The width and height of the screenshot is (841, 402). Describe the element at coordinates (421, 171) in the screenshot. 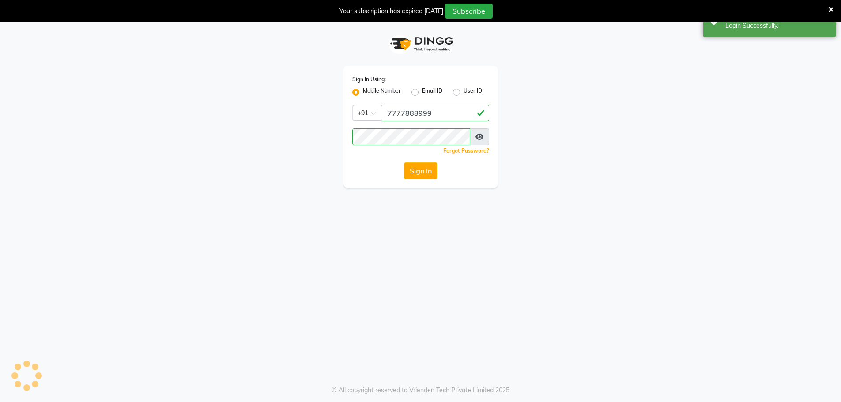

I see `button: Sign In` at that location.